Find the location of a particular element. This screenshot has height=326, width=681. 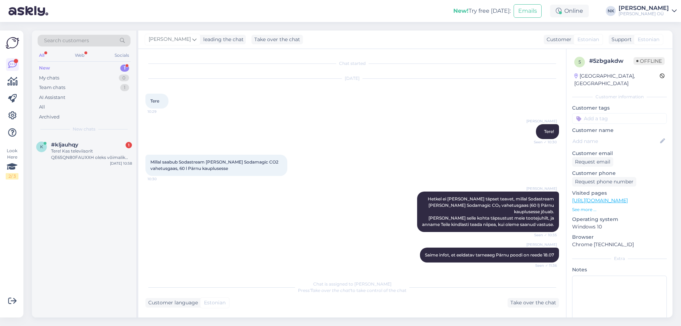

span: Seen ✓ 10:30 is located at coordinates (544, 142).